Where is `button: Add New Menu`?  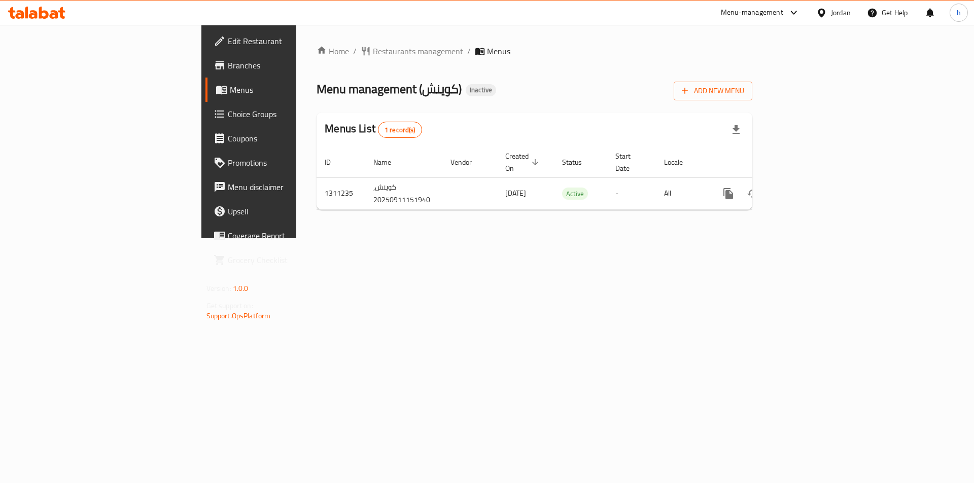
button: Add New Menu is located at coordinates (713, 91).